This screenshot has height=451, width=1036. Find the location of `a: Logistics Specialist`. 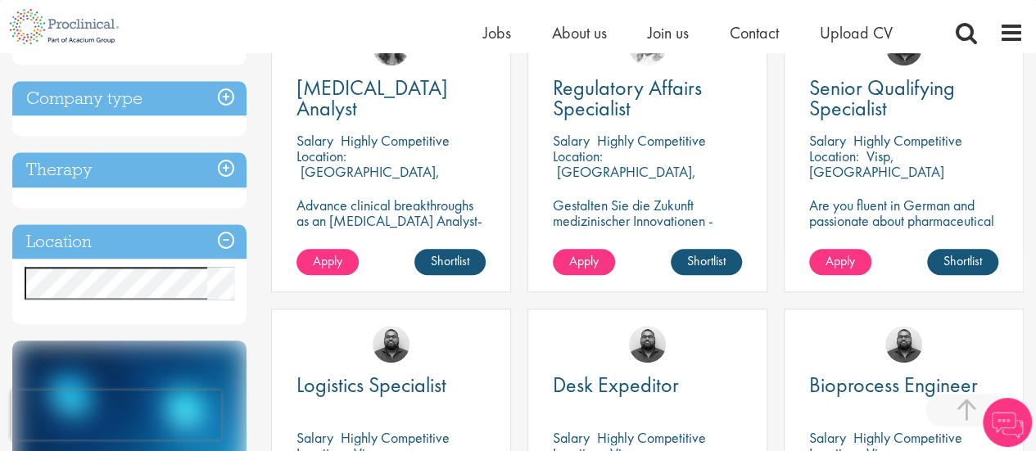

a: Logistics Specialist is located at coordinates (391, 385).